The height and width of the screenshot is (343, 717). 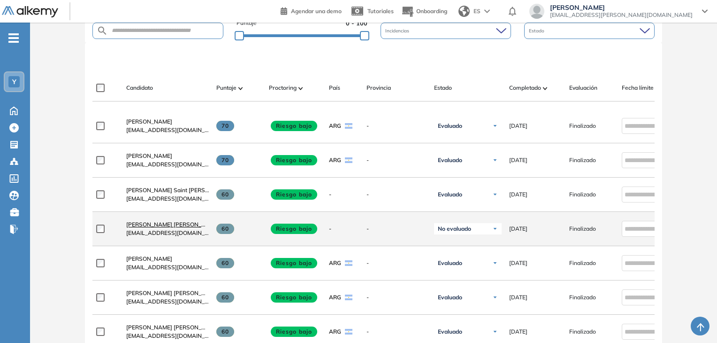 I want to click on span: Fecha límite, so click(x=638, y=88).